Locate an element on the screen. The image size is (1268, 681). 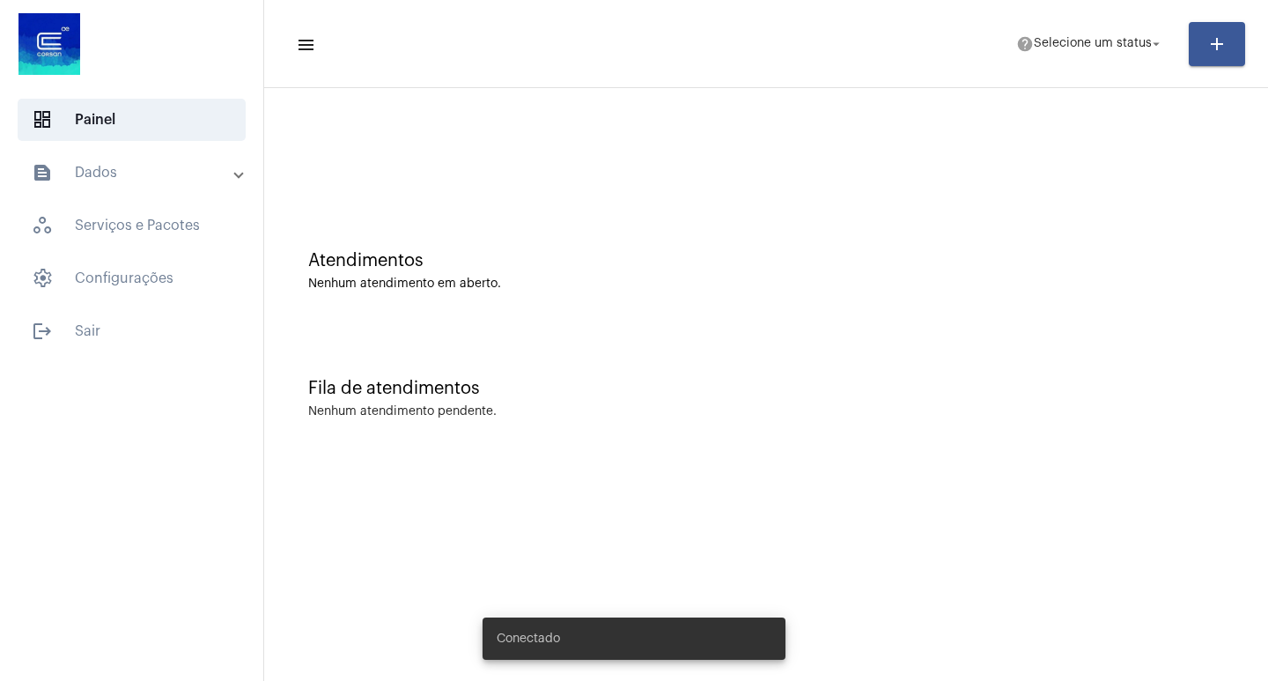
mat-icon: arrow_drop_down is located at coordinates (1156, 44).